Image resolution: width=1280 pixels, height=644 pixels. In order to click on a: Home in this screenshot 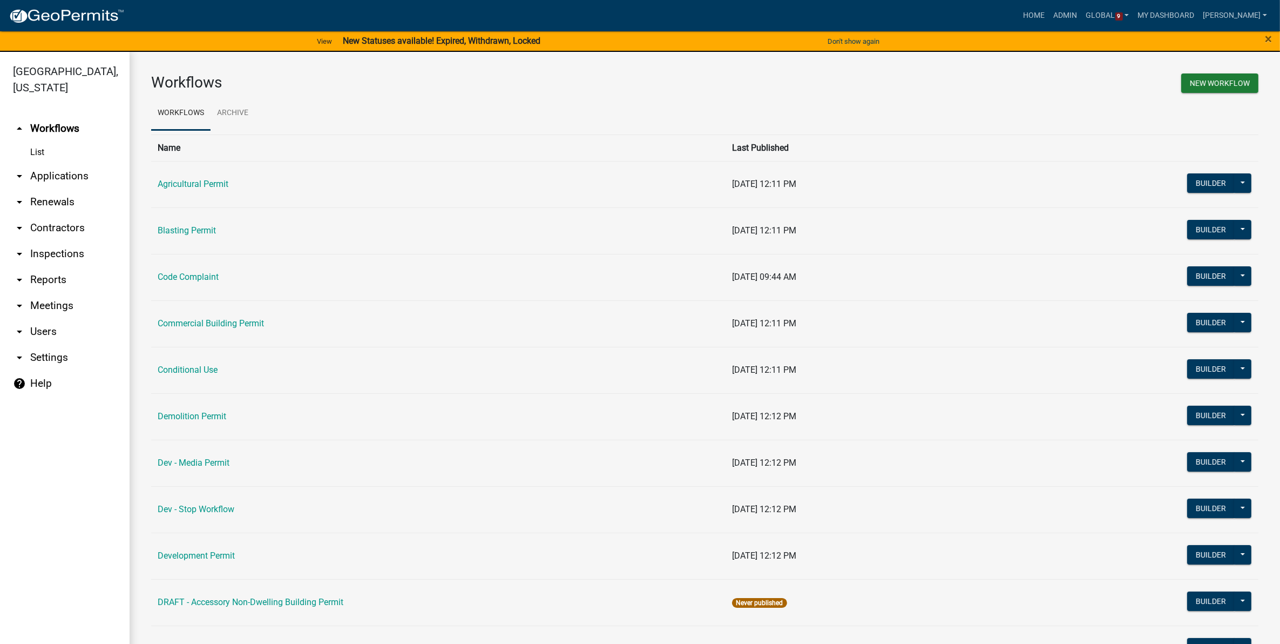, I will do `click(1034, 16)`.